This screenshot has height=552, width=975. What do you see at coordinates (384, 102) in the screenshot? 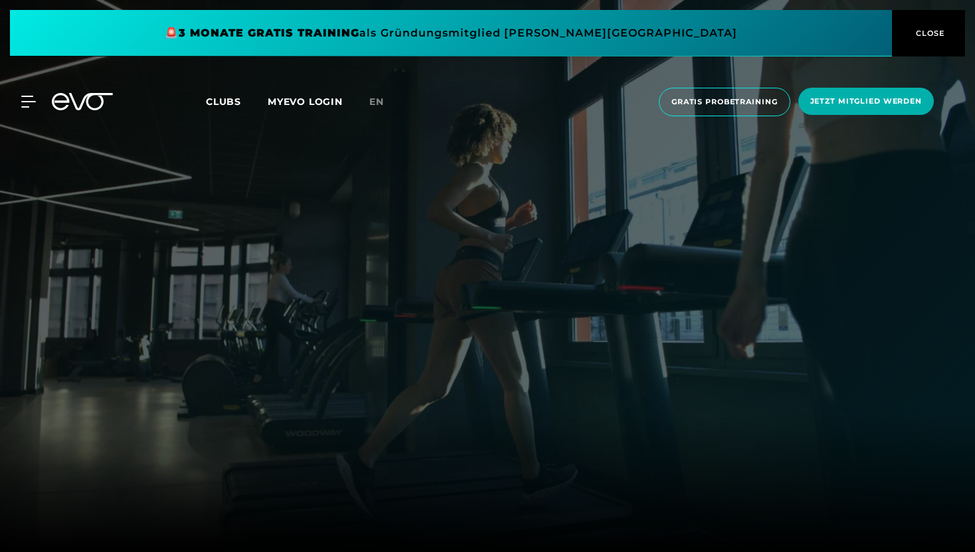
I see `a: en` at bounding box center [384, 102].